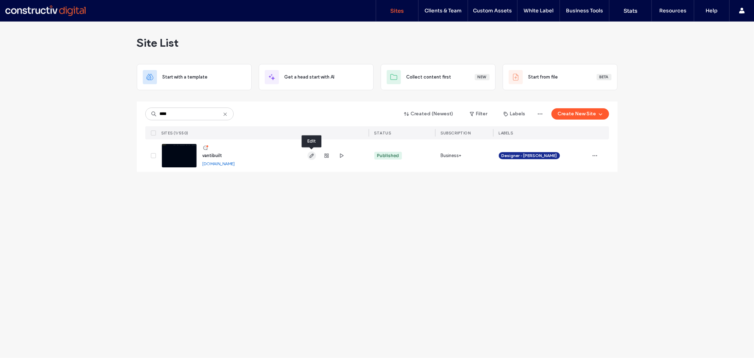 This screenshot has width=754, height=358. What do you see at coordinates (309, 77) in the screenshot?
I see `span: Get a head start with AI` at bounding box center [309, 77].